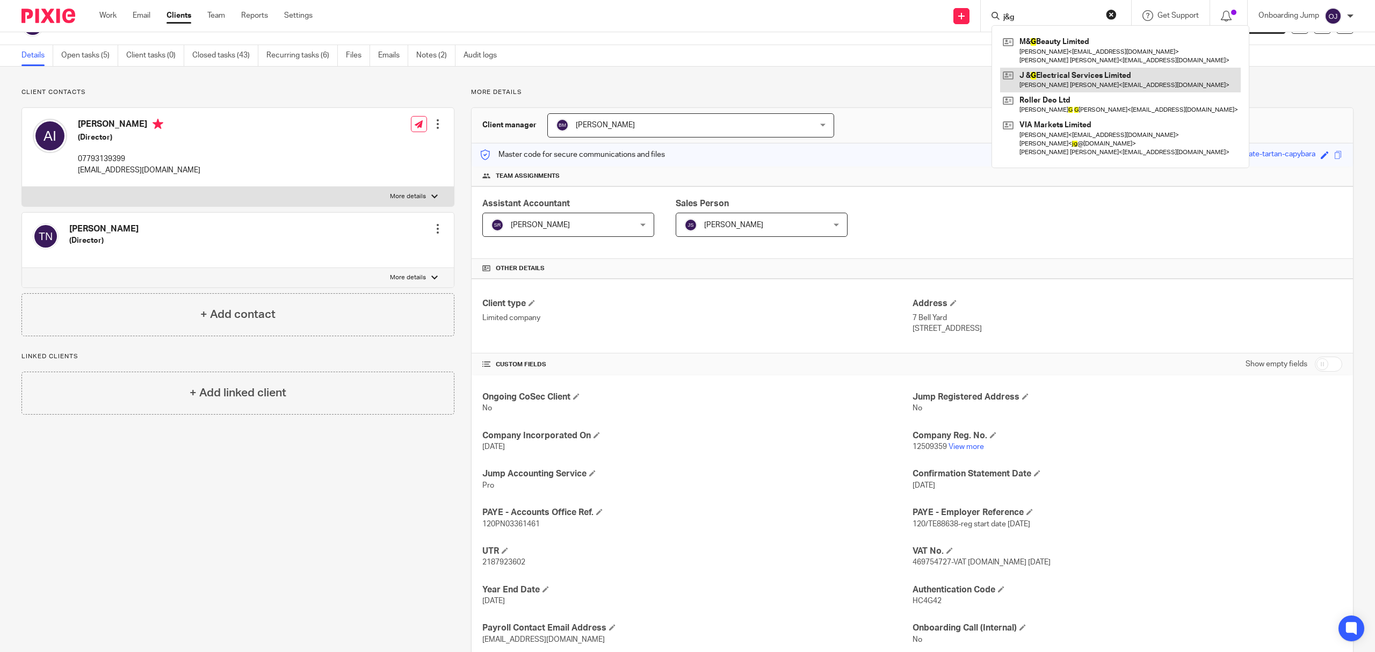 Image resolution: width=1375 pixels, height=652 pixels. Describe the element at coordinates (488, 486) in the screenshot. I see `span: Pro` at that location.